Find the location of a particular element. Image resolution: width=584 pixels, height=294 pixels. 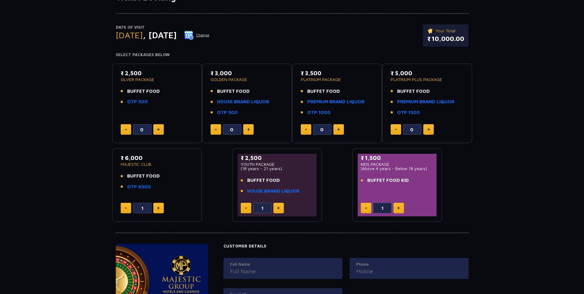

p: ₹ 3,000 is located at coordinates (247, 73).